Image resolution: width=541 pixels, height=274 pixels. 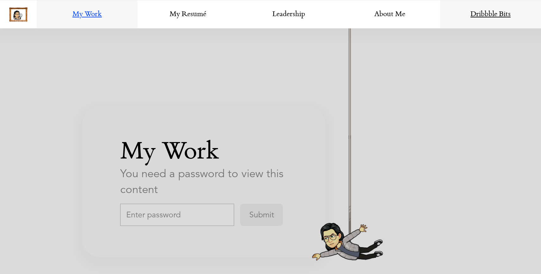 I want to click on a: Dribbble Bits, so click(x=490, y=15).